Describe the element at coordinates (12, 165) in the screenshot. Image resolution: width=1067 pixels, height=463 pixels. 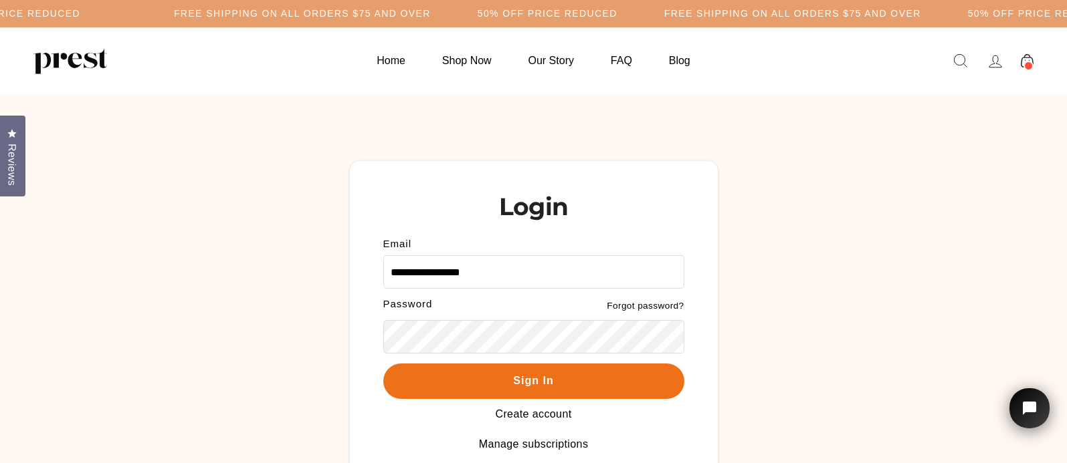
I see `span: Reviews` at that location.